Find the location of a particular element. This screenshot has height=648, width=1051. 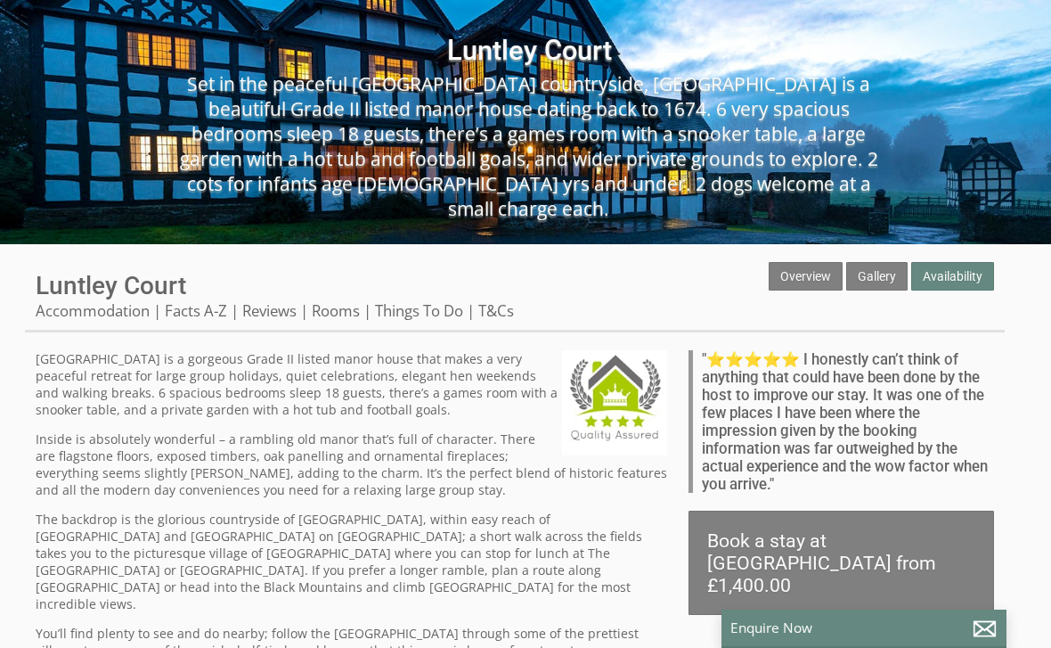

p: Inside is absolutely wonderful – a rambling old manor that’s full of character. There are flagsto... is located at coordinates (351, 464).